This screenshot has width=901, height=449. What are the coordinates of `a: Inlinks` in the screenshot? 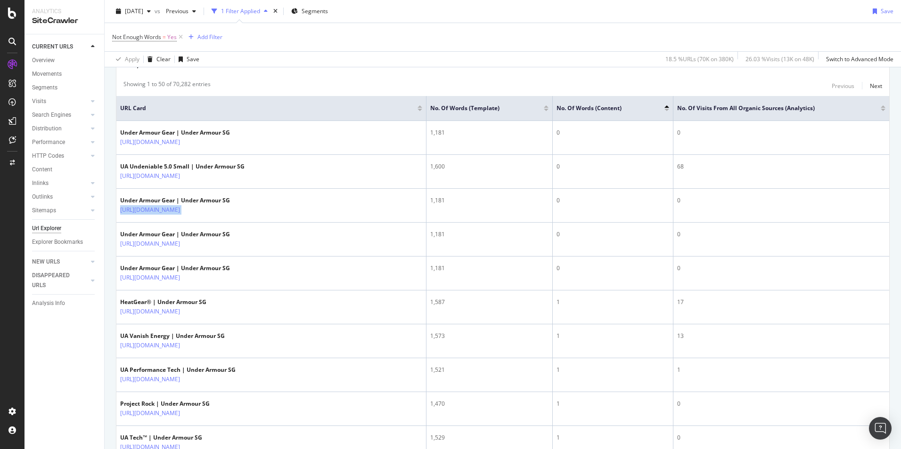 It's located at (60, 183).